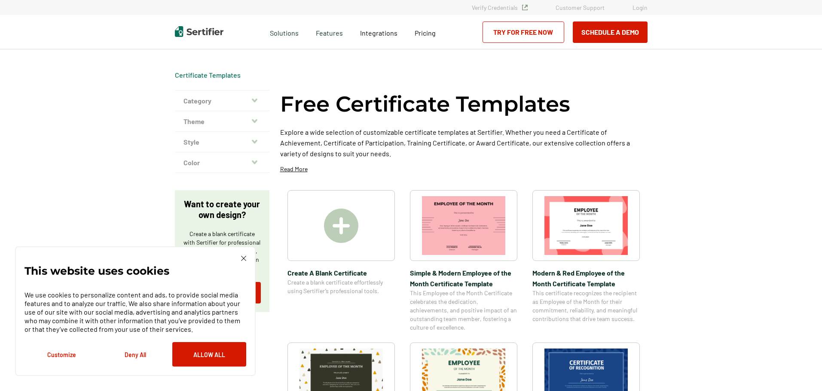 The height and width of the screenshot is (391, 822). Describe the element at coordinates (378, 32) in the screenshot. I see `a: Integrations` at that location.